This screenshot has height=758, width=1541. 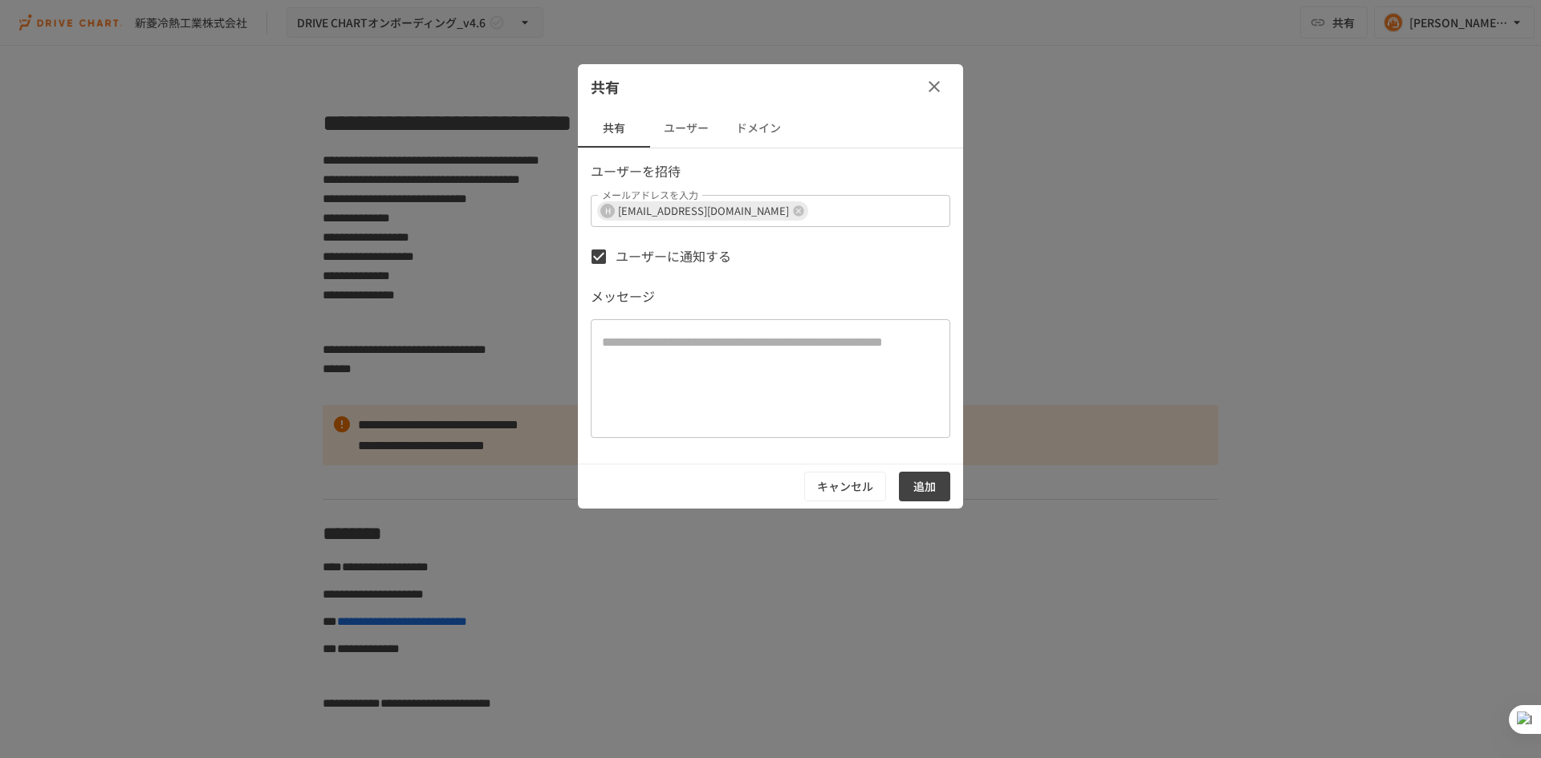 I want to click on button: キャンセル, so click(x=845, y=486).